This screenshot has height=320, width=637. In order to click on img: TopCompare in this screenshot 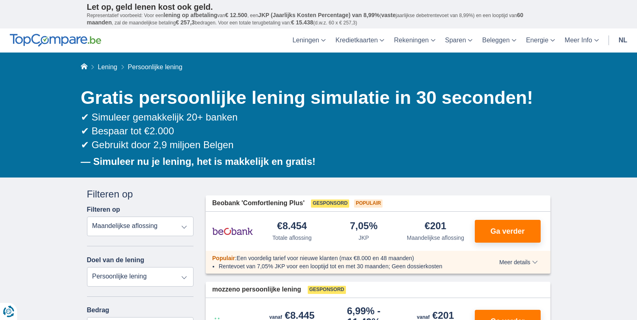, I will do `click(55, 40)`.